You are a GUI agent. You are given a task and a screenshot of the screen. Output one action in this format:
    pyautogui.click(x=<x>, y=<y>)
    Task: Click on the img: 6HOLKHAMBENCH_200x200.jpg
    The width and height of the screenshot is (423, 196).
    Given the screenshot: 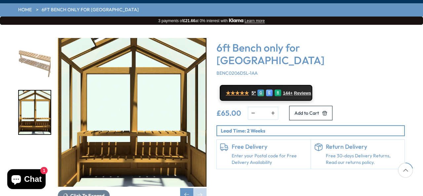 What is the action you would take?
    pyautogui.click(x=35, y=61)
    